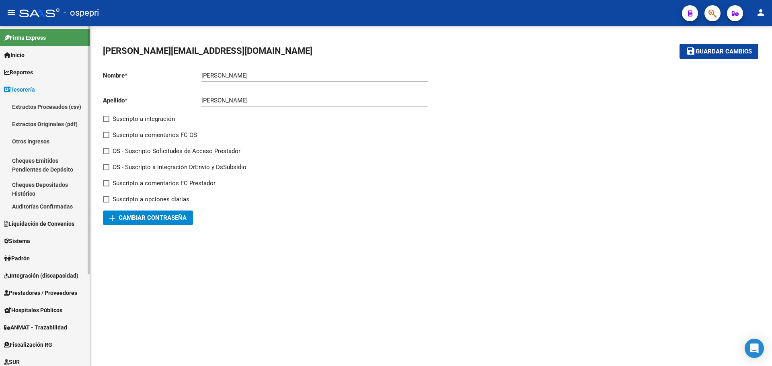 This screenshot has height=366, width=772. Describe the element at coordinates (18, 72) in the screenshot. I see `span: Reportes` at that location.